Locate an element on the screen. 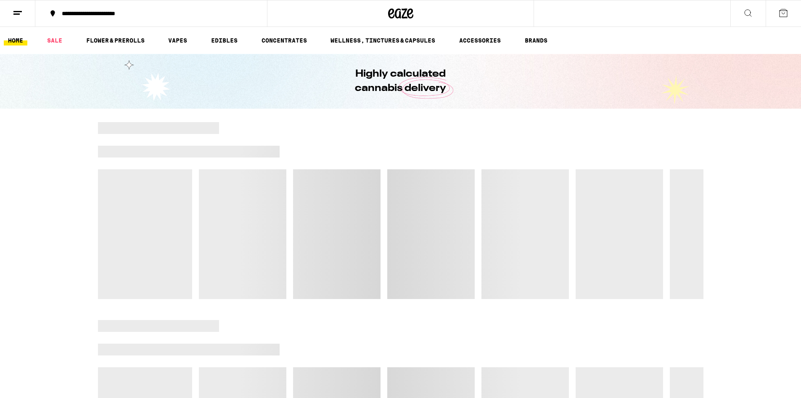  a: CONCENTRATES is located at coordinates (284, 40).